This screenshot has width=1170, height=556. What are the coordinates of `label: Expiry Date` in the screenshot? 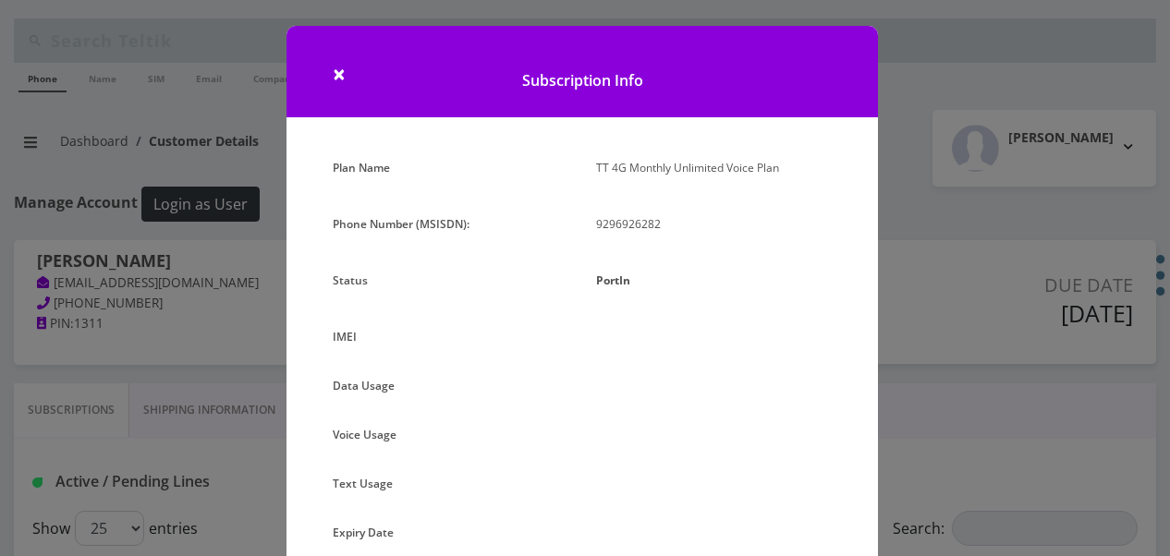 It's located at (363, 532).